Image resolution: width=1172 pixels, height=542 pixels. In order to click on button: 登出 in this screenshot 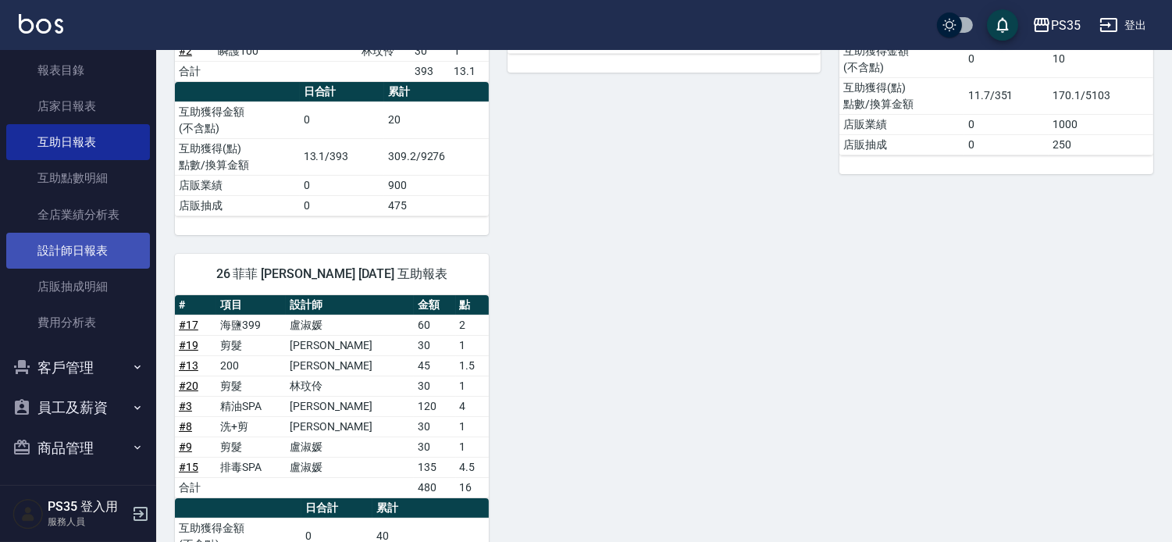, I will do `click(1123, 25)`.